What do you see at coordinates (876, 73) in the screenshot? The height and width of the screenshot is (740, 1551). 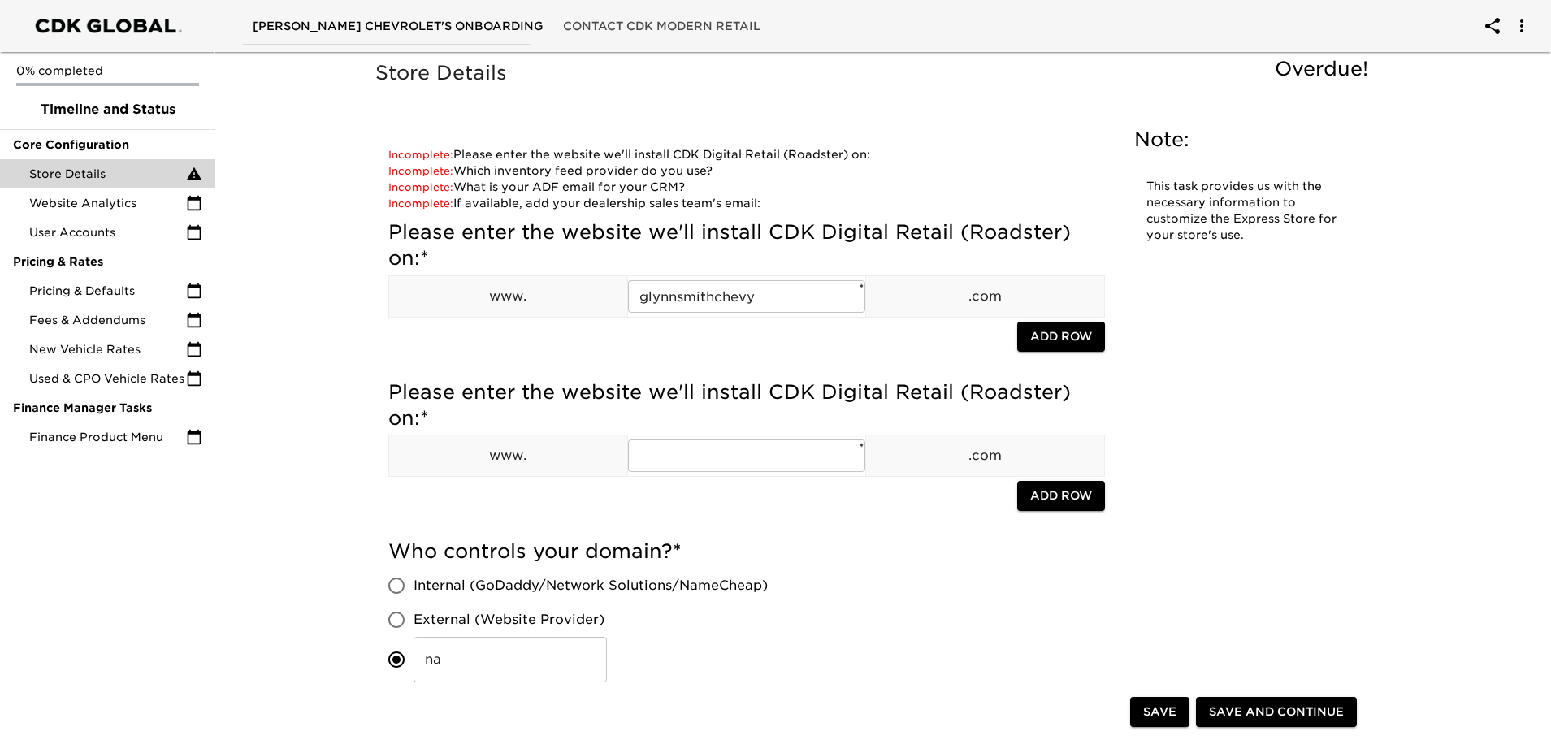 I see `h5: Store Details` at bounding box center [876, 73].